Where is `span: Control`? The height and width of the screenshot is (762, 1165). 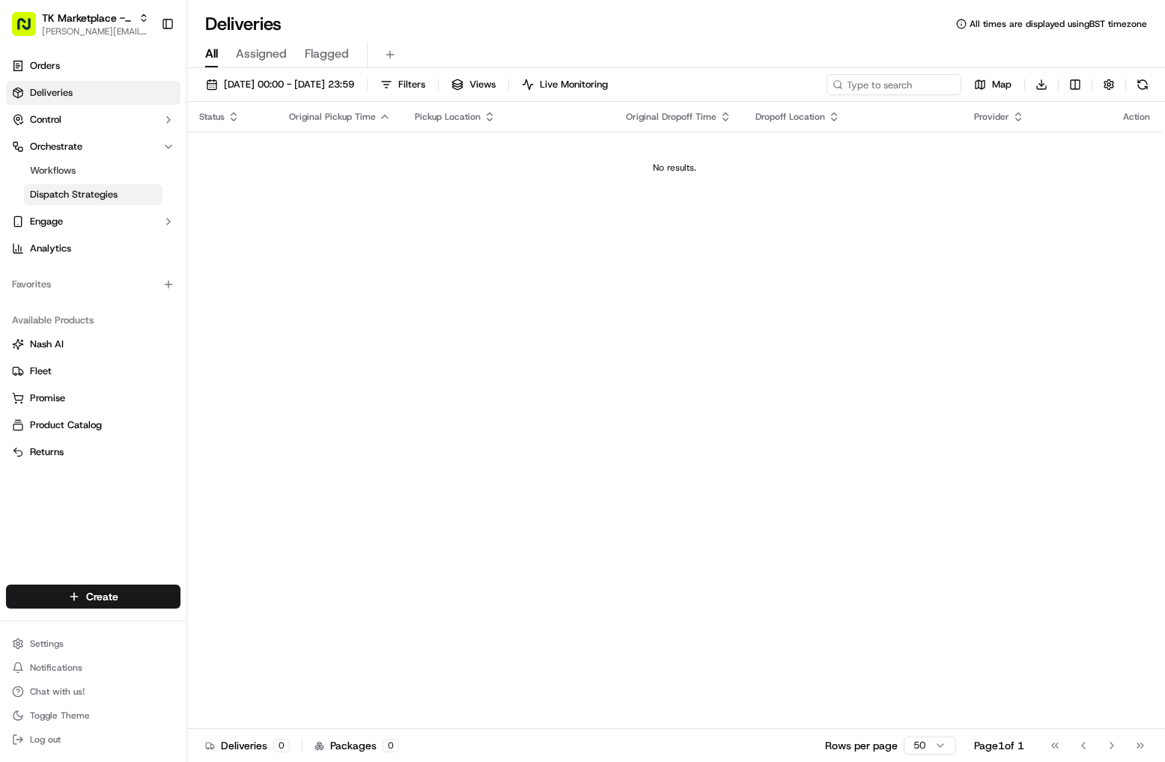 span: Control is located at coordinates (46, 120).